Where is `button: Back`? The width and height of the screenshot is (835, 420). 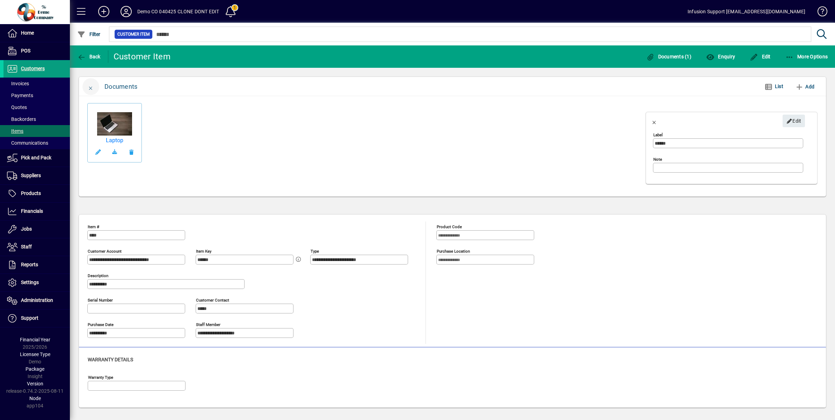
button: Back is located at coordinates (89, 57).